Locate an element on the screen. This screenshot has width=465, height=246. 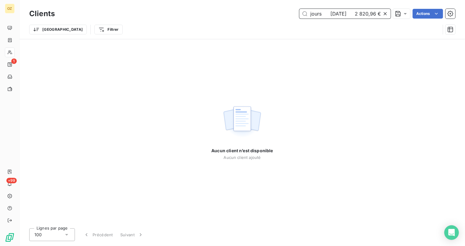
span: Aucun client n’est disponible is located at coordinates (242, 151).